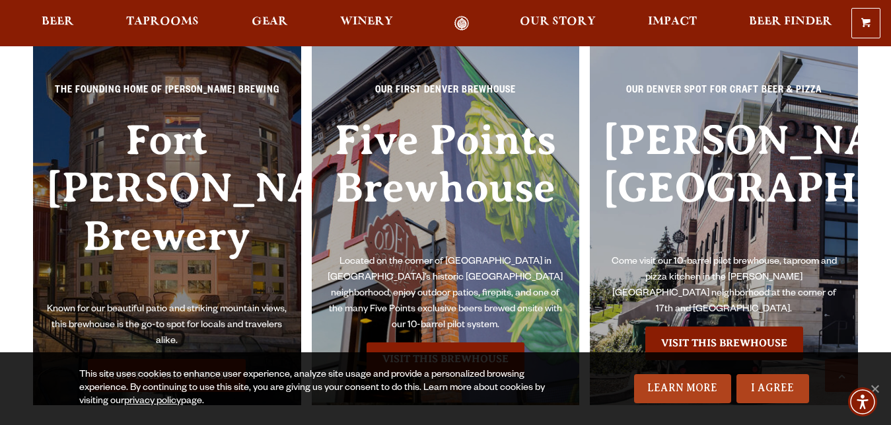  I want to click on a: Visit the Sloan’s Lake Brewhouse, so click(724, 343).